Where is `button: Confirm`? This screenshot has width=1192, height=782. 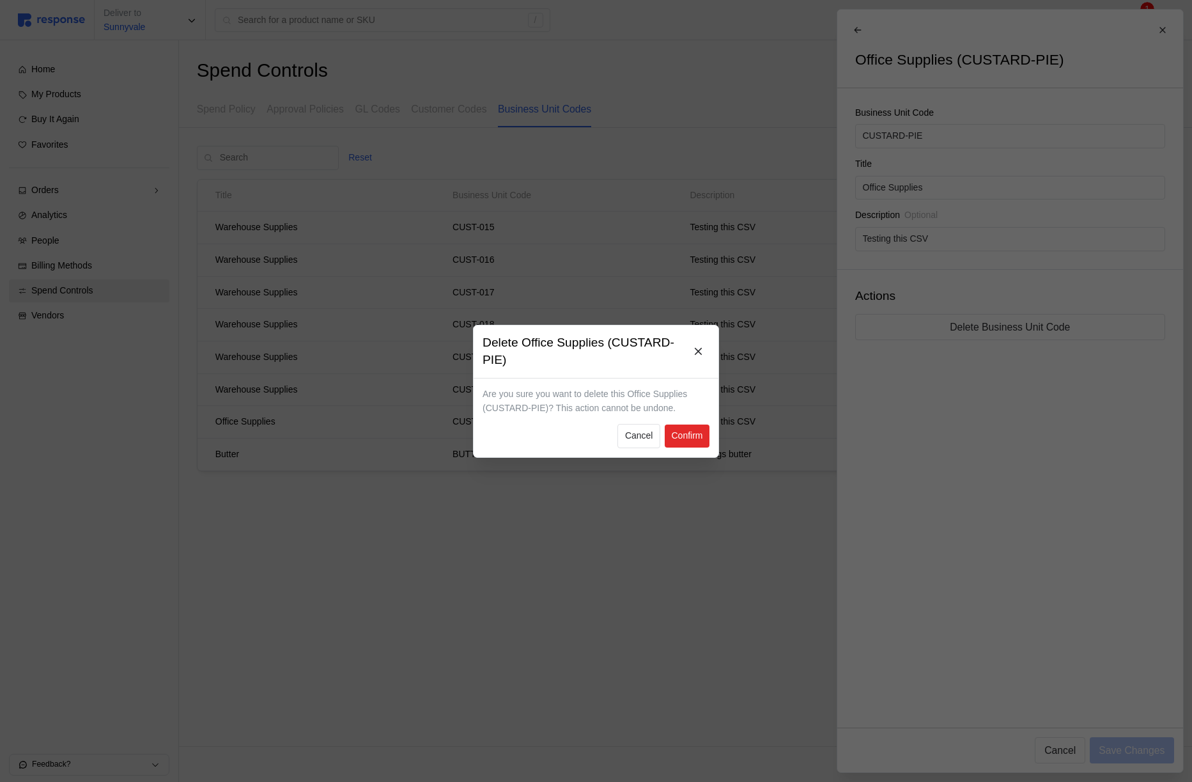
button: Confirm is located at coordinates (687, 436).